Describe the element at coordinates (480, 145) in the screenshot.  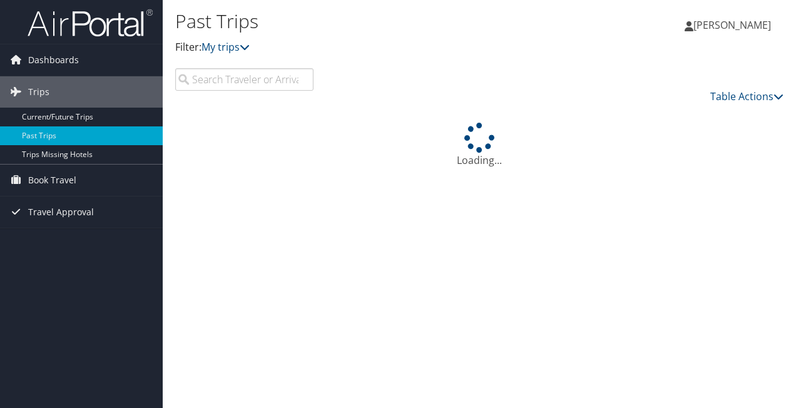
I see `div: Loading...` at that location.